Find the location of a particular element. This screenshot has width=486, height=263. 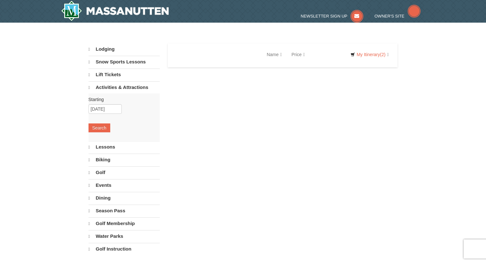

a: Price is located at coordinates (298, 55).